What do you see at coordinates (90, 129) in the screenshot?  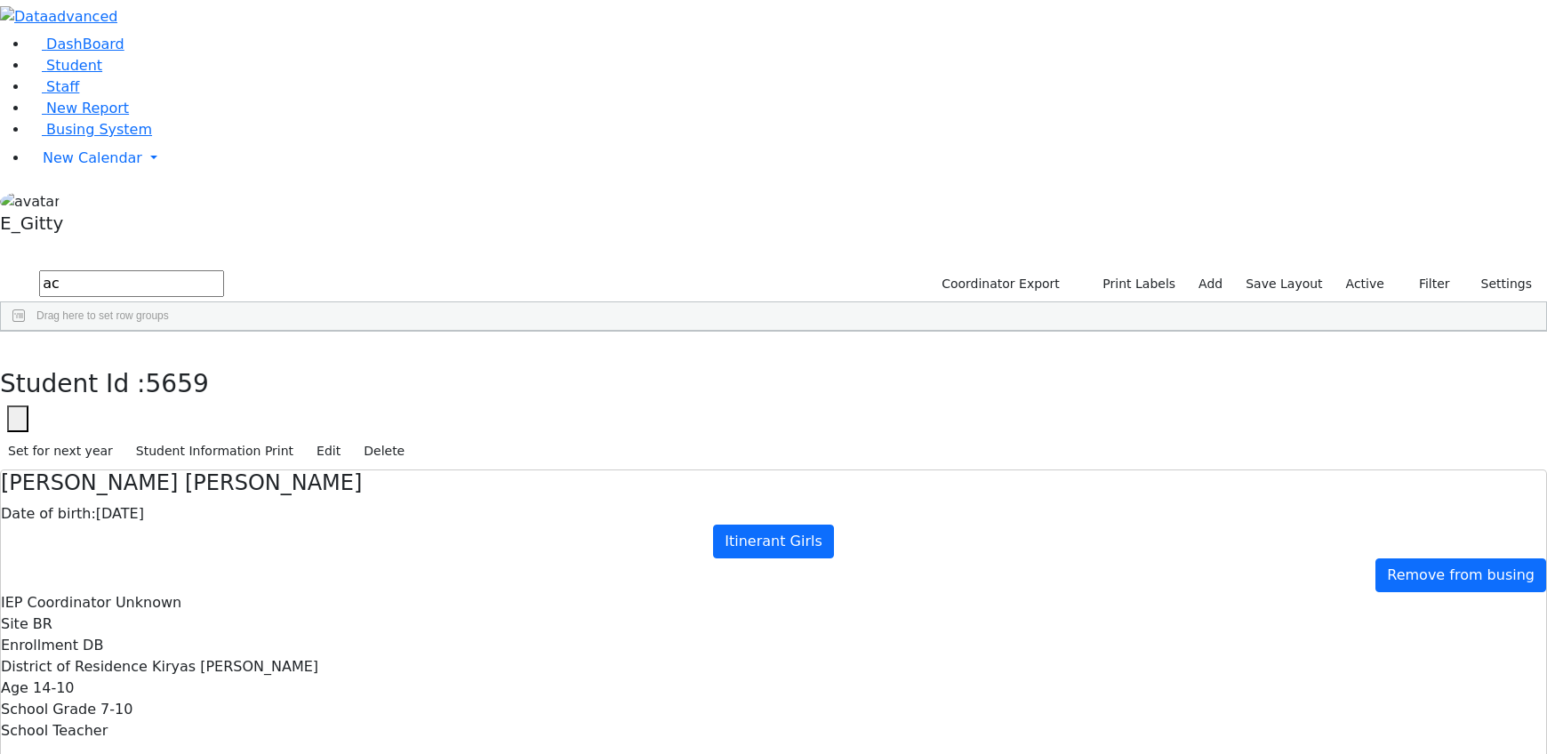 I see `a: Busing System` at bounding box center [90, 129].